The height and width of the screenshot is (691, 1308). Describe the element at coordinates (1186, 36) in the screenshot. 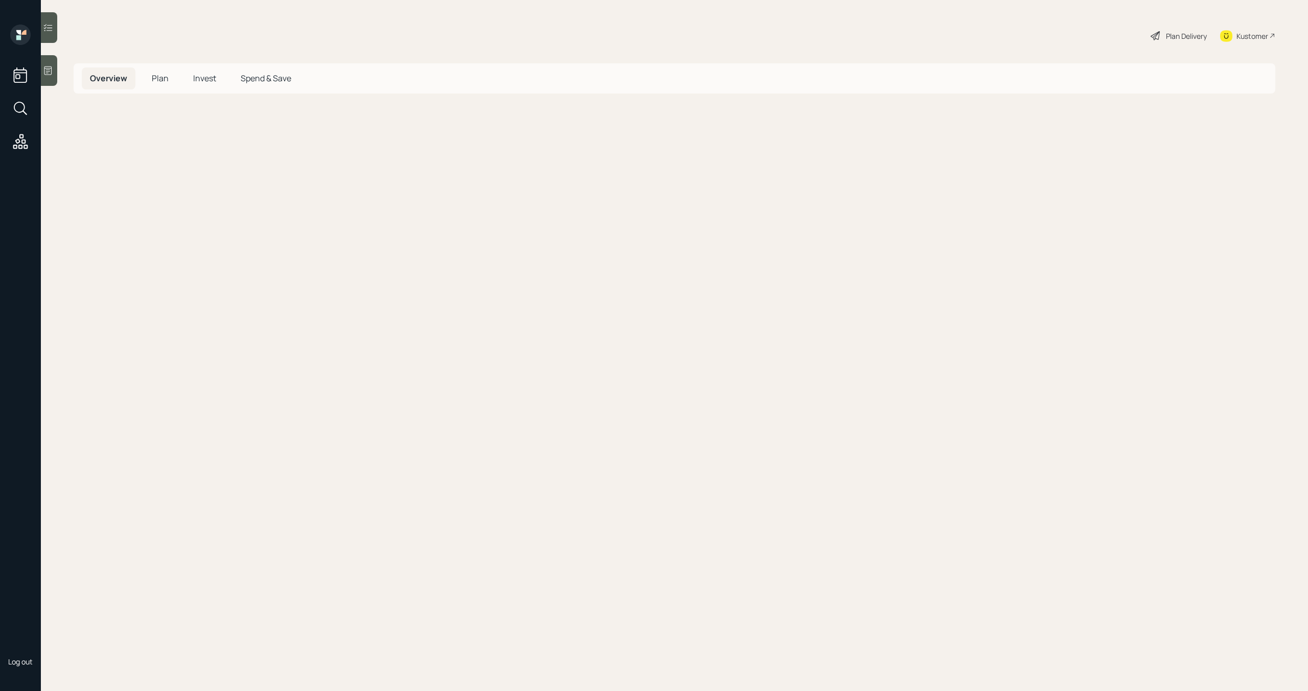

I see `div: Plan Delivery` at that location.